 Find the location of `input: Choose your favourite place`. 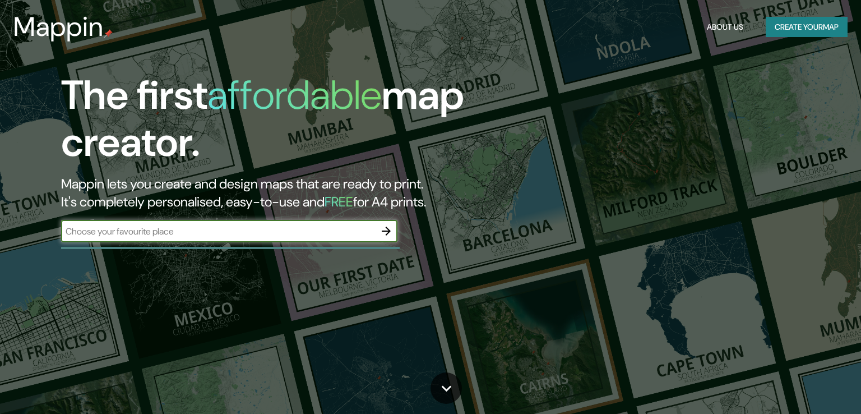

input: Choose your favourite place is located at coordinates (218, 231).